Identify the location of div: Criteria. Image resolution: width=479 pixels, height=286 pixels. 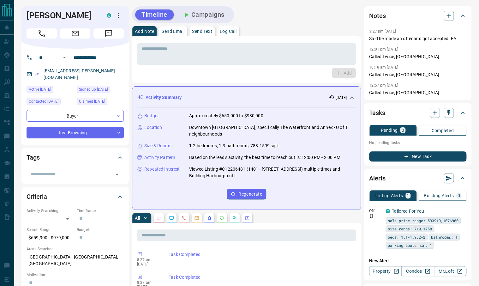
(75, 197).